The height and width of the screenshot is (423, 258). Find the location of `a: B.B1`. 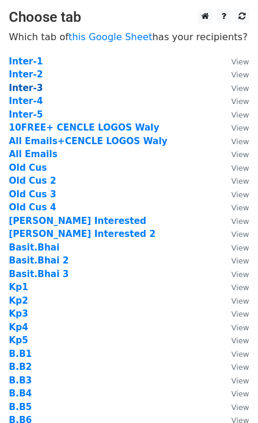

a: B.B1 is located at coordinates (20, 354).